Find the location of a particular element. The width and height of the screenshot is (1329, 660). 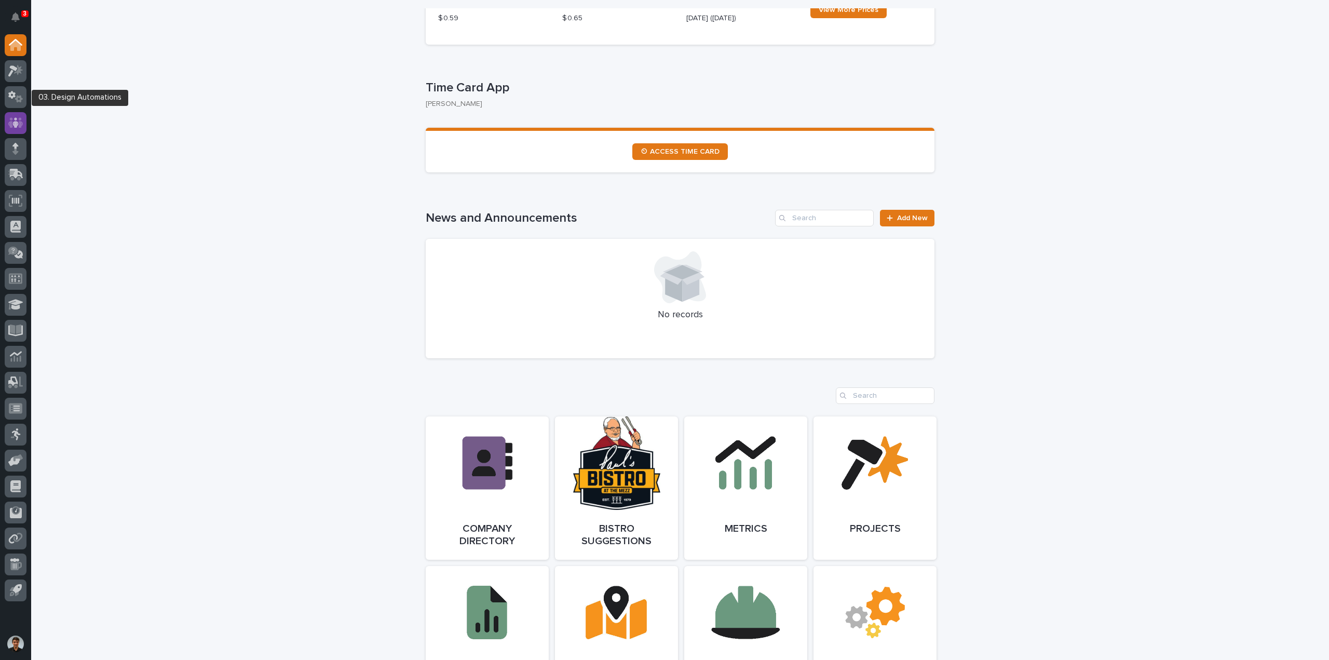

p: No records is located at coordinates (680, 315).